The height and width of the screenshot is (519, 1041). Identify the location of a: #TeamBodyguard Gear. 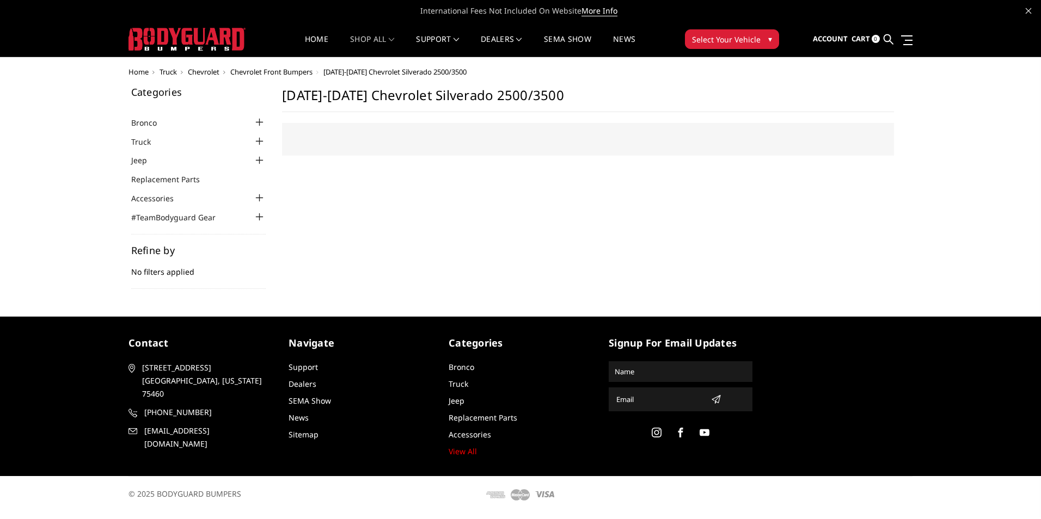
(180, 217).